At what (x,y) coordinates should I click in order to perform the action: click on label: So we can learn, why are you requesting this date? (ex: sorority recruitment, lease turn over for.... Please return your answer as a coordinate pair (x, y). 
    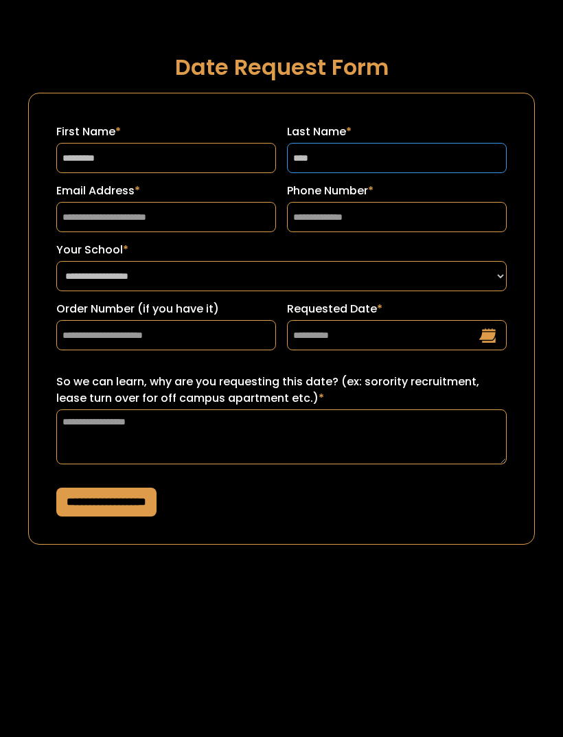
    Looking at the image, I should click on (282, 390).